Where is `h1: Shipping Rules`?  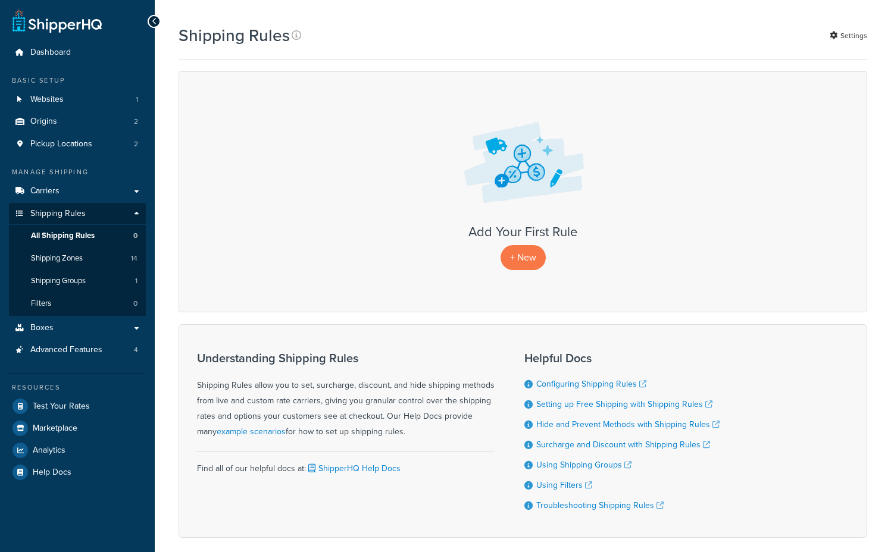 h1: Shipping Rules is located at coordinates (234, 35).